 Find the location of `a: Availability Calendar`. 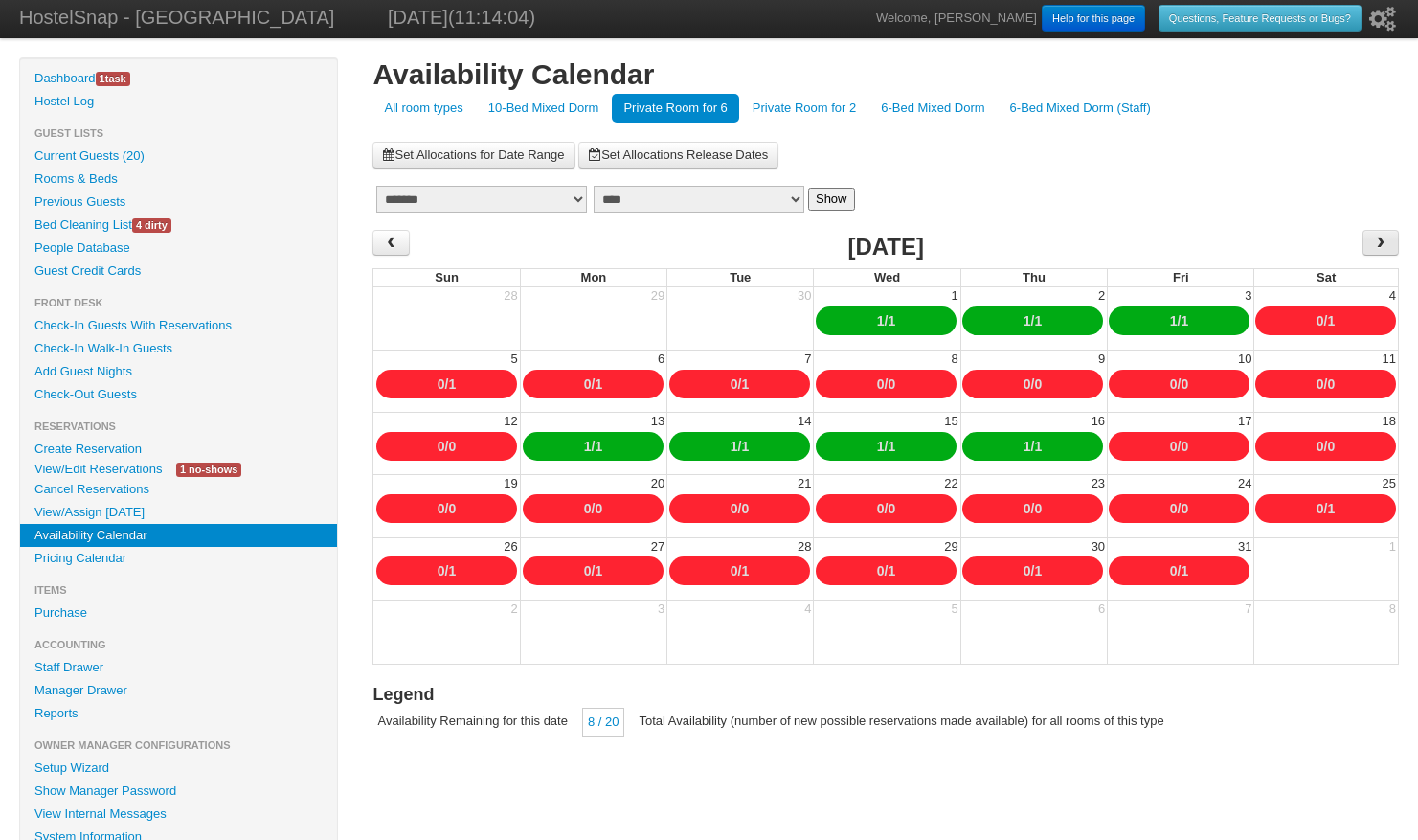

a: Availability Calendar is located at coordinates (178, 536).